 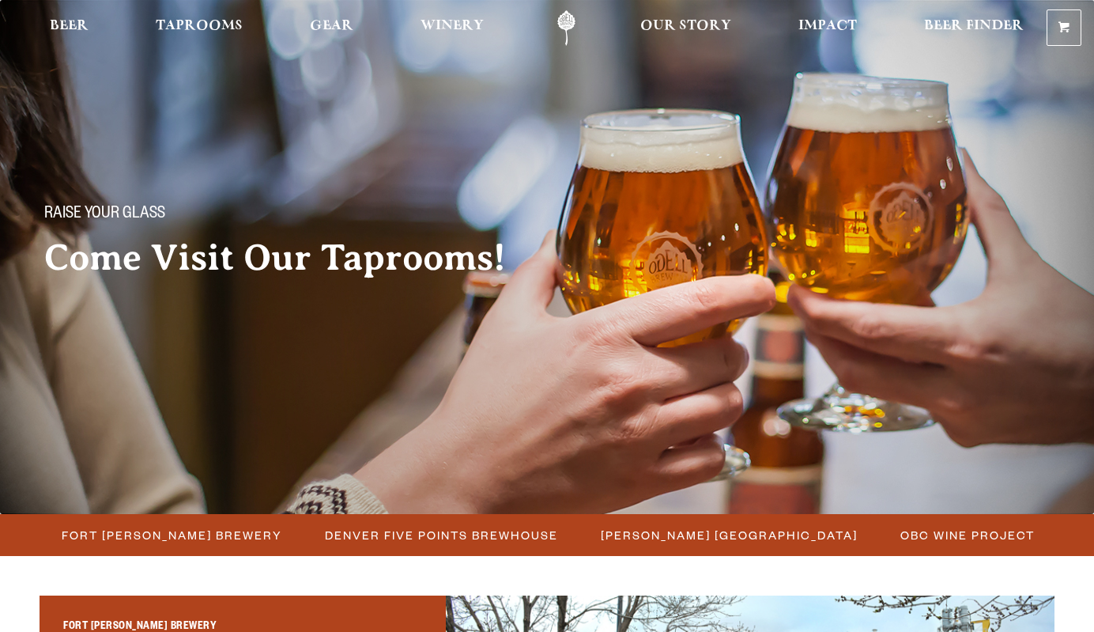 I want to click on span: Beer Finder, so click(x=974, y=26).